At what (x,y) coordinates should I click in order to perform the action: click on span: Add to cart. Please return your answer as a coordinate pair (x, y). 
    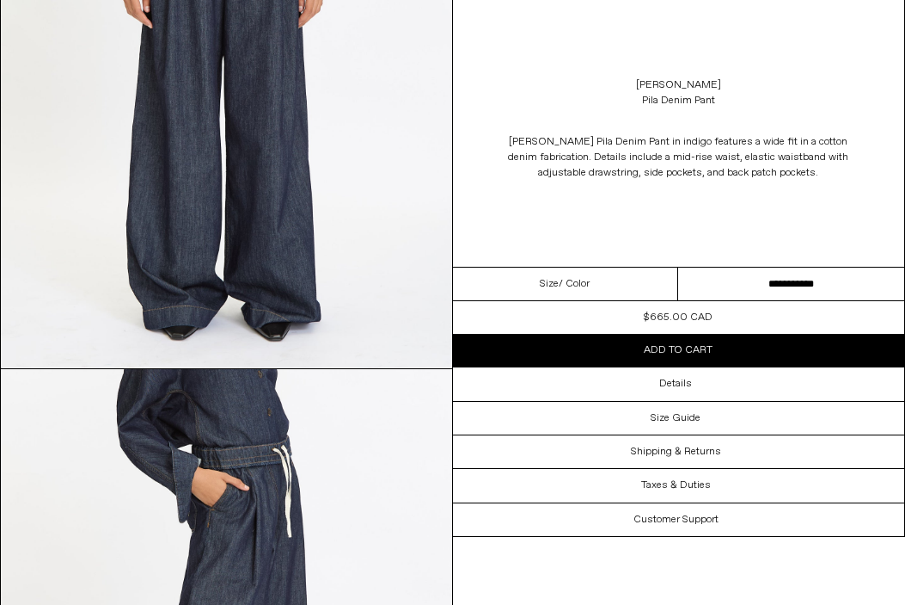
    Looking at the image, I should click on (678, 350).